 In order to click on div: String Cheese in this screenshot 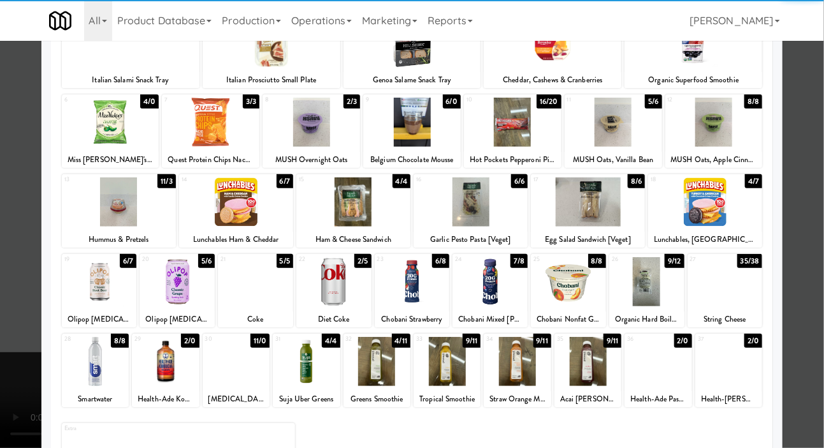, I will do `click(726, 319)`.